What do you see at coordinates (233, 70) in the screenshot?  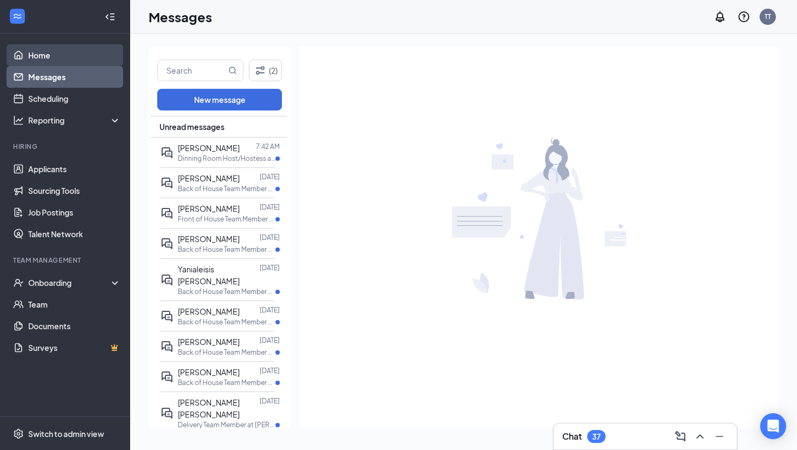 I see `svg: MagnifyingGlass` at bounding box center [233, 70].